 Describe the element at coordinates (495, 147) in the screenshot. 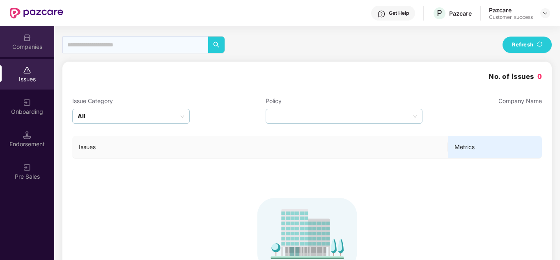

I see `span: Metrics` at that location.